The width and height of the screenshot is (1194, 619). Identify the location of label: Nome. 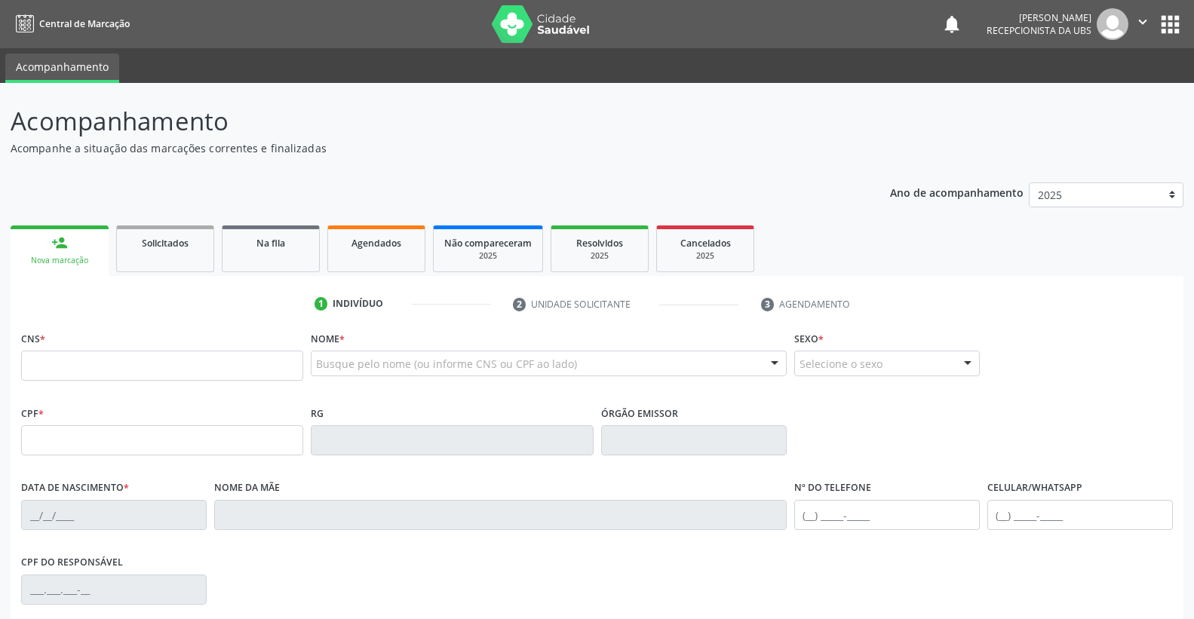
(327, 339).